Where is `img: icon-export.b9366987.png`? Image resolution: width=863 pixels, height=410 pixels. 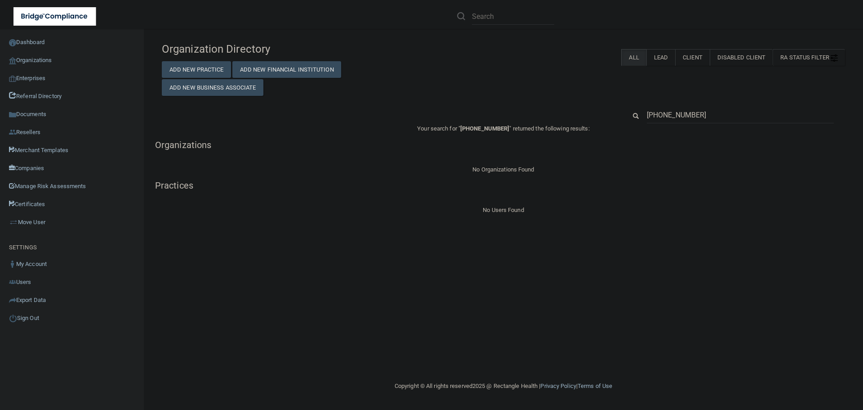
img: icon-export.b9366987.png is located at coordinates (13, 300).